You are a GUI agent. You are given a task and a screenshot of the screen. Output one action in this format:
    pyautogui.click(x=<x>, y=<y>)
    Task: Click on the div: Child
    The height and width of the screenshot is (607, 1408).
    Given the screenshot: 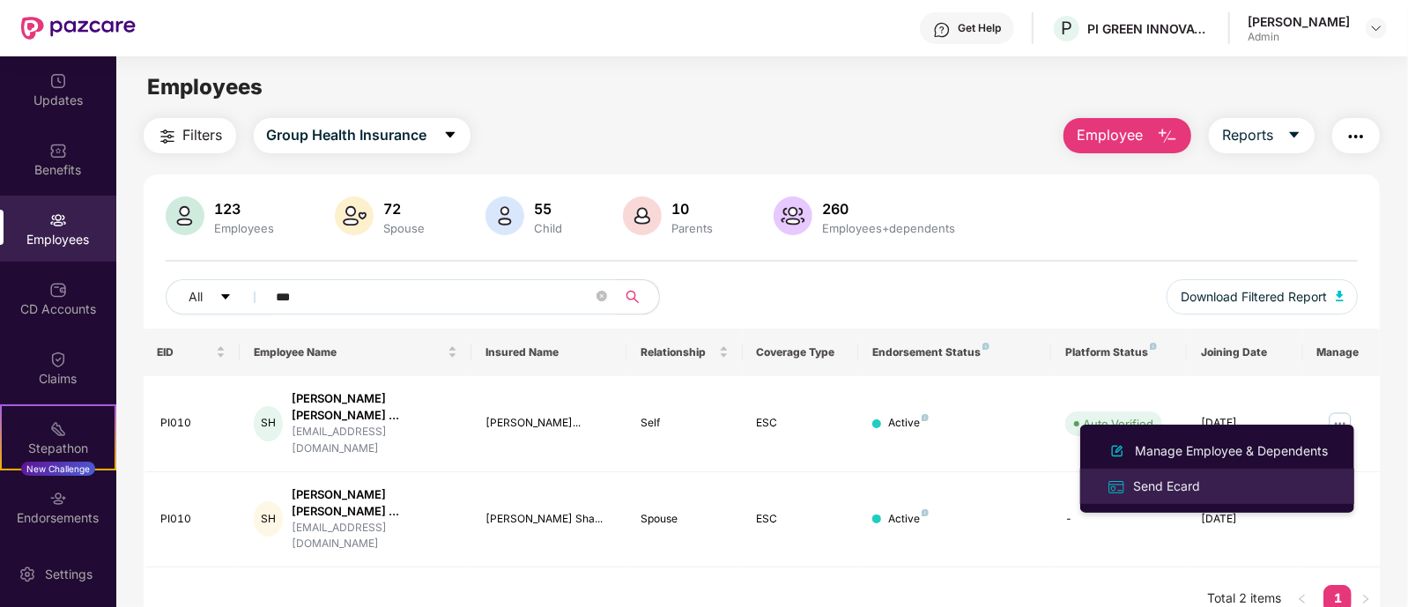 What is the action you would take?
    pyautogui.click(x=549, y=228)
    